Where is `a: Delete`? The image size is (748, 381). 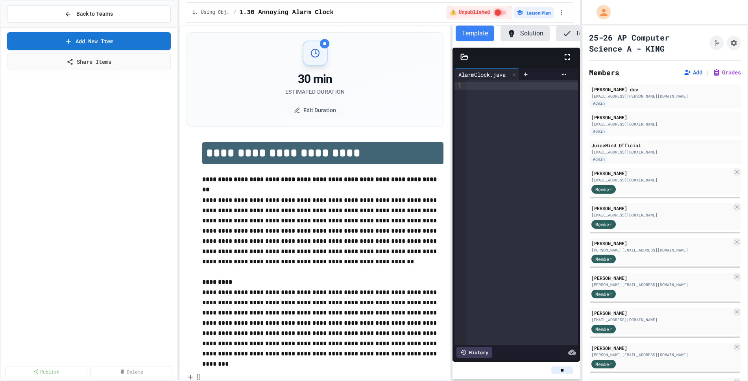 a: Delete is located at coordinates (131, 371).